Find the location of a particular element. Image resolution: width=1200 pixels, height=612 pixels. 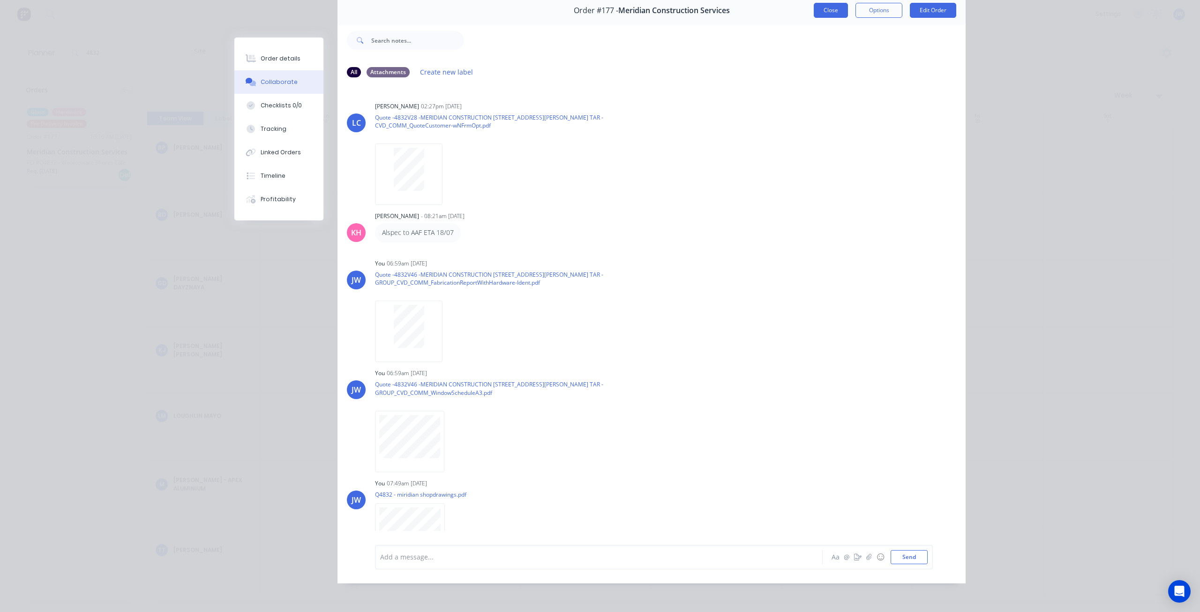

button: Collaborate is located at coordinates (279, 82).